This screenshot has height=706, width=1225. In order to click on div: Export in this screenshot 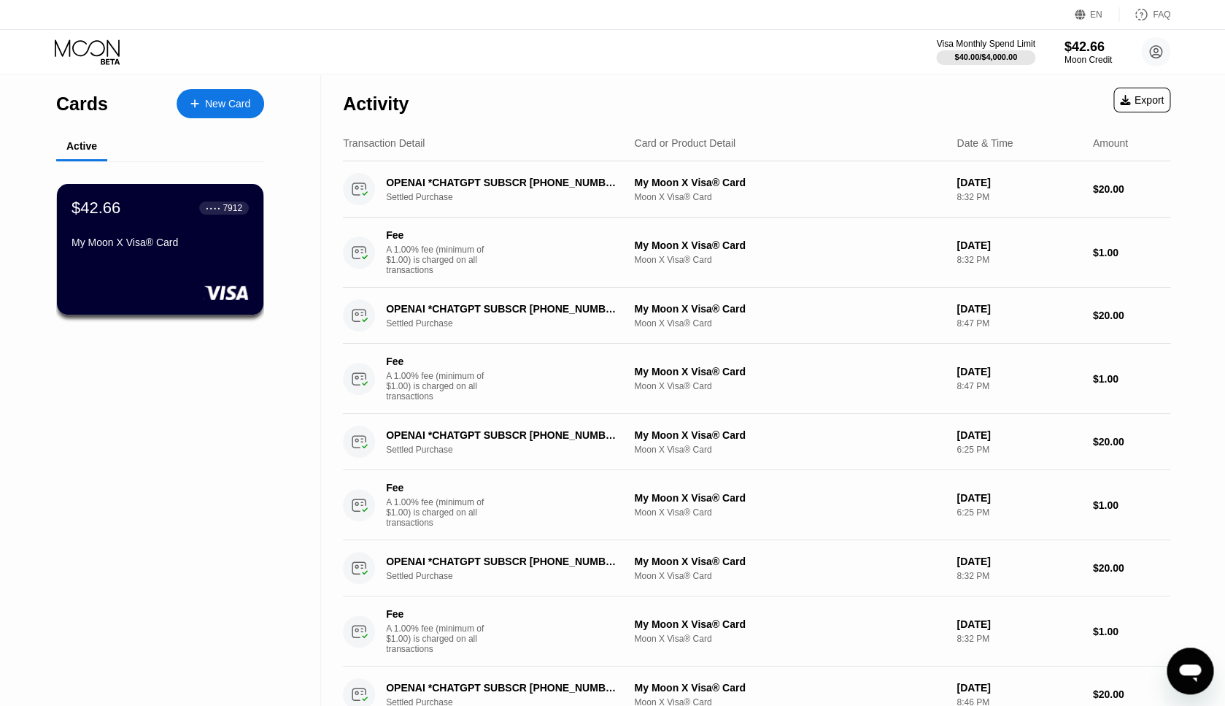, I will do `click(1142, 100)`.